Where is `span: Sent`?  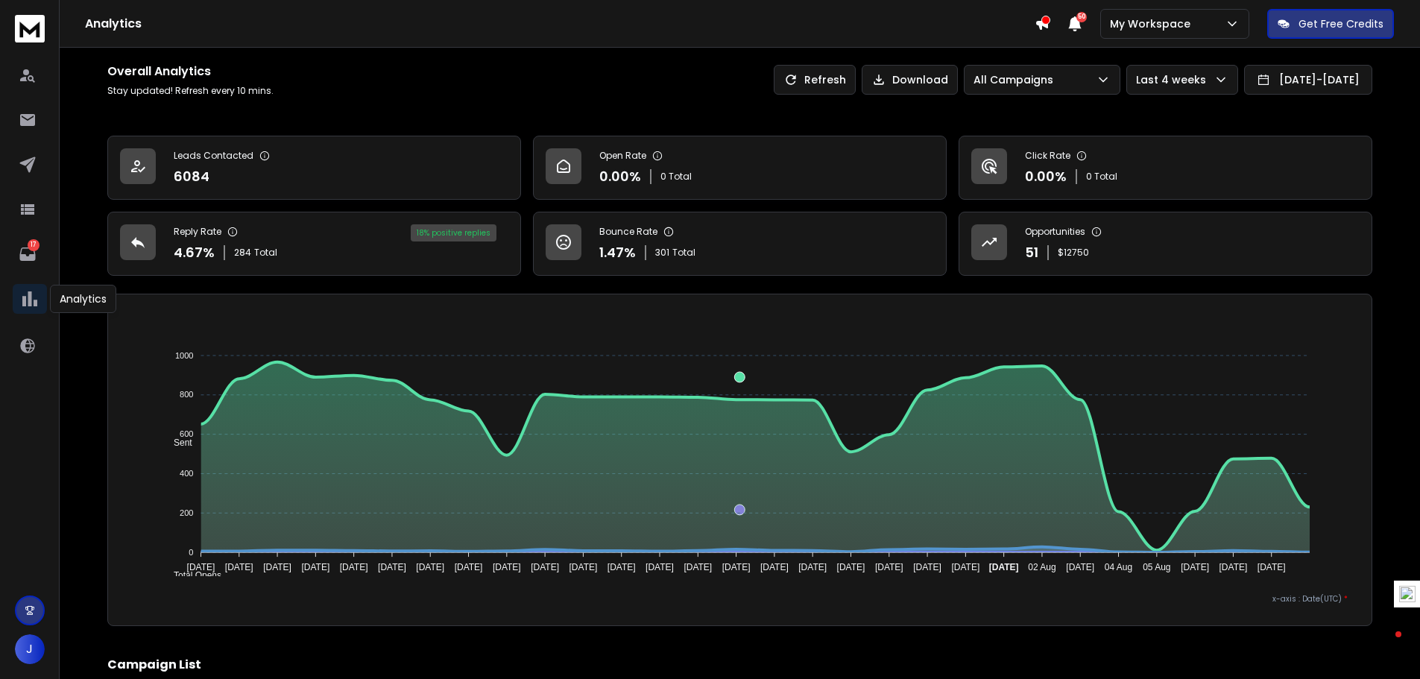
span: Sent is located at coordinates (177, 443).